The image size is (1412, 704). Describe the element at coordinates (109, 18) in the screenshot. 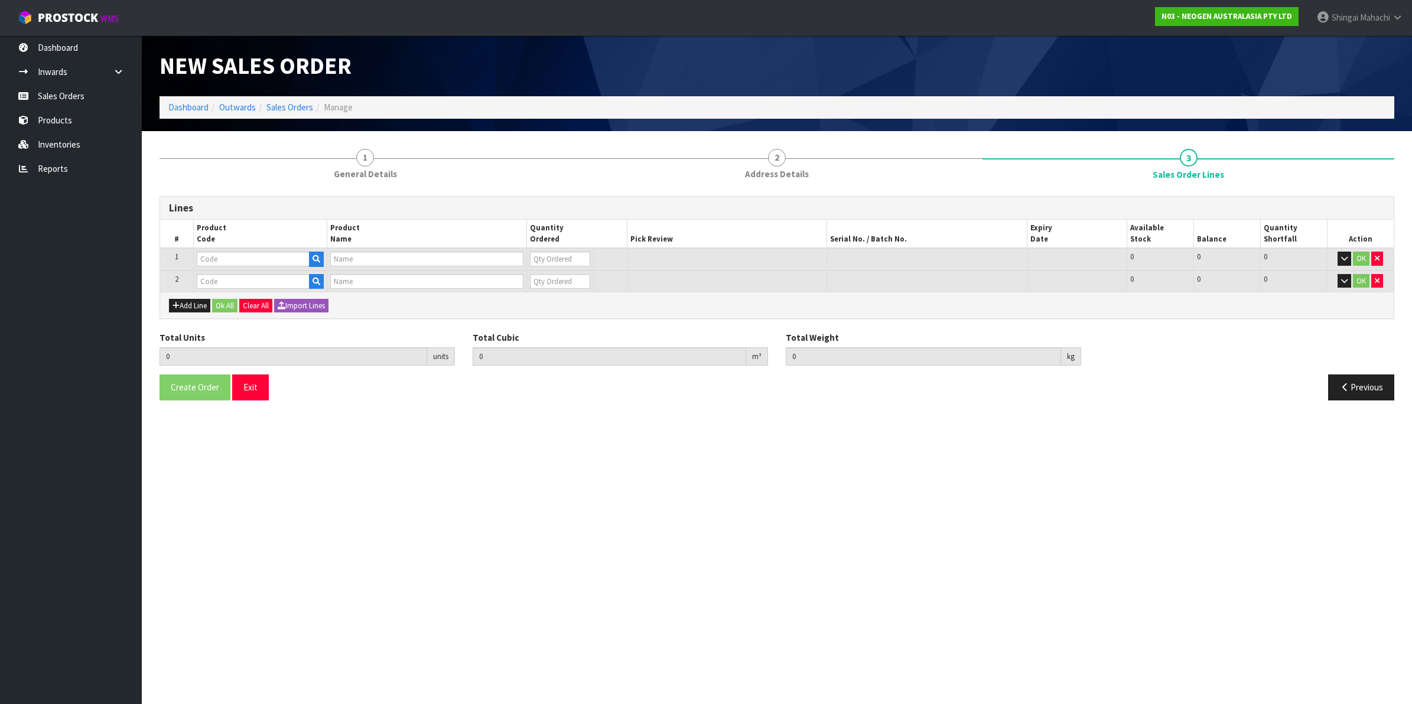

I see `small: WMS` at that location.